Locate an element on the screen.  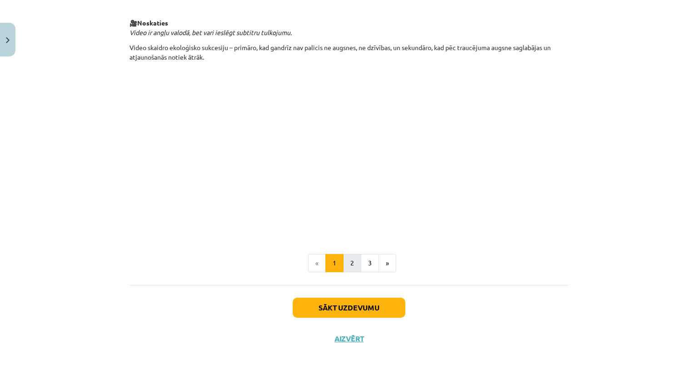
button: 1 is located at coordinates (335, 263).